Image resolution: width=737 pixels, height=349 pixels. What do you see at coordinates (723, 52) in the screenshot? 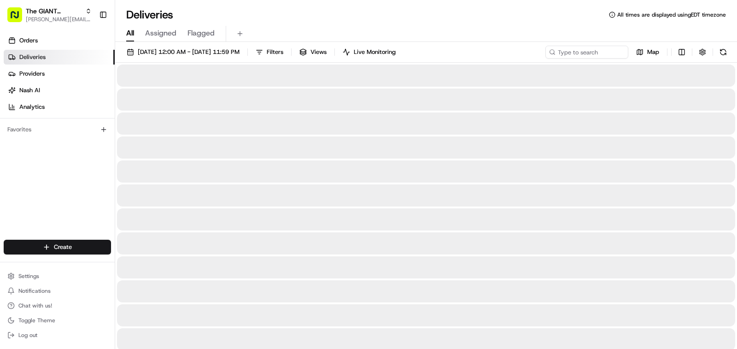
I see `button: Refresh` at bounding box center [723, 52].